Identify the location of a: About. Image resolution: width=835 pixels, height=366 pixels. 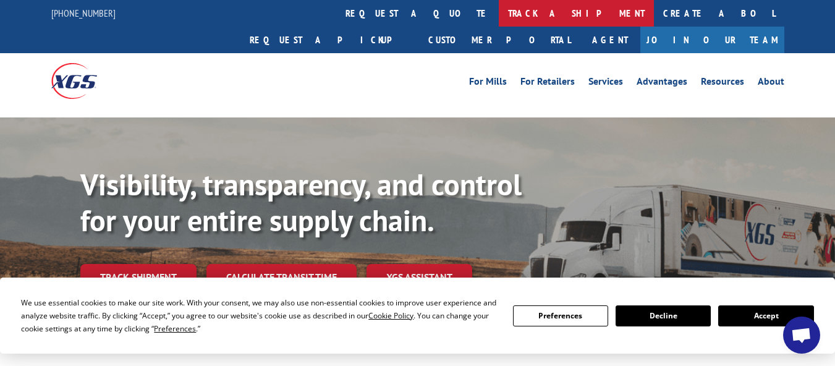
(771, 83).